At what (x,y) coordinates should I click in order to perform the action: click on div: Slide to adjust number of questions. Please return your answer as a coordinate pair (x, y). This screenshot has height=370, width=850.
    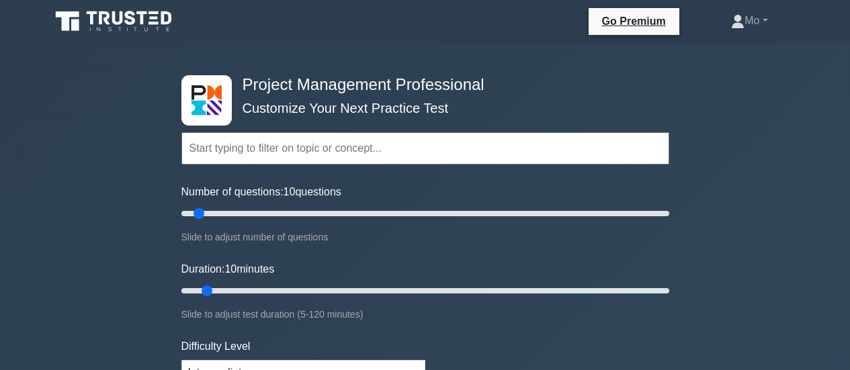
    Looking at the image, I should click on (425, 237).